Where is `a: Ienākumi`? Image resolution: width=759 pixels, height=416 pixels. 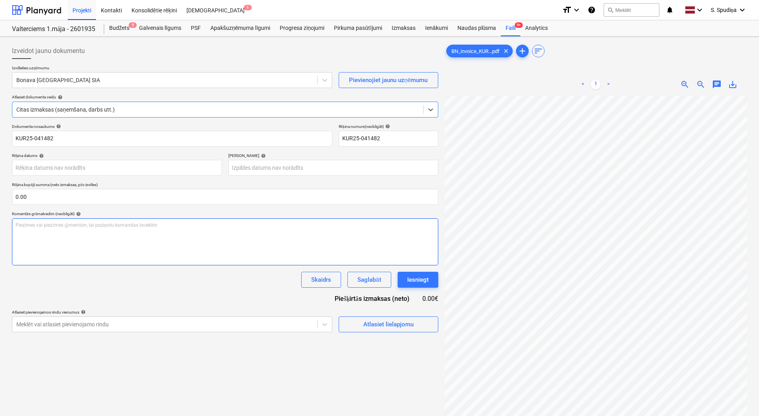 a: Ienākumi is located at coordinates (436, 28).